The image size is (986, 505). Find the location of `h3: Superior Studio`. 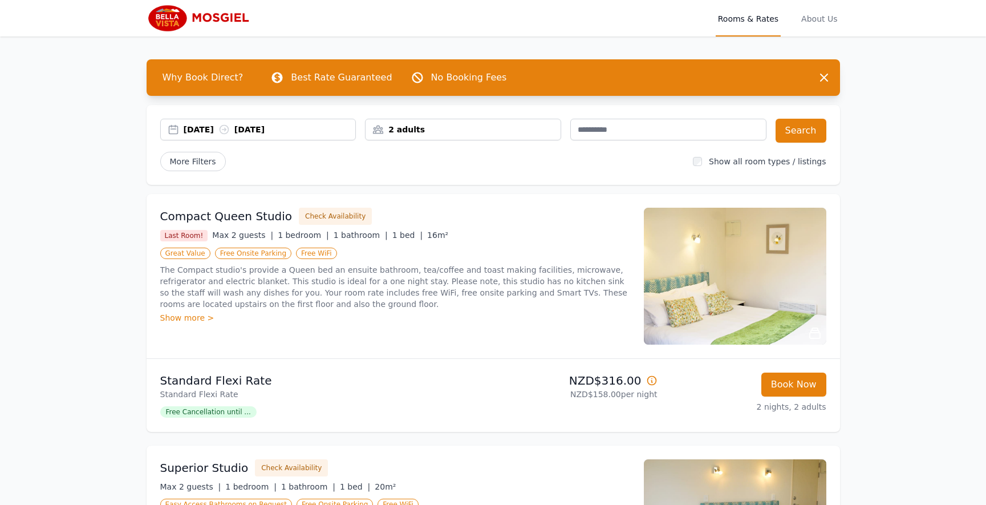

h3: Superior Studio is located at coordinates (204, 468).